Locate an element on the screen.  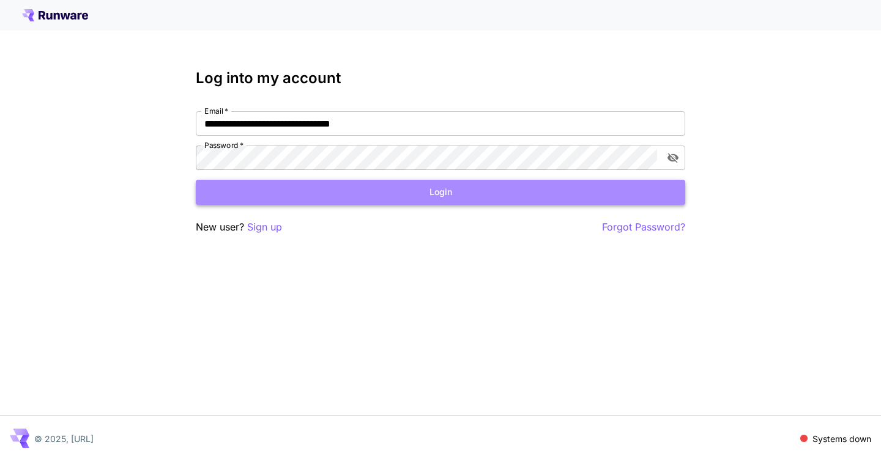
p: New user? is located at coordinates (239, 227).